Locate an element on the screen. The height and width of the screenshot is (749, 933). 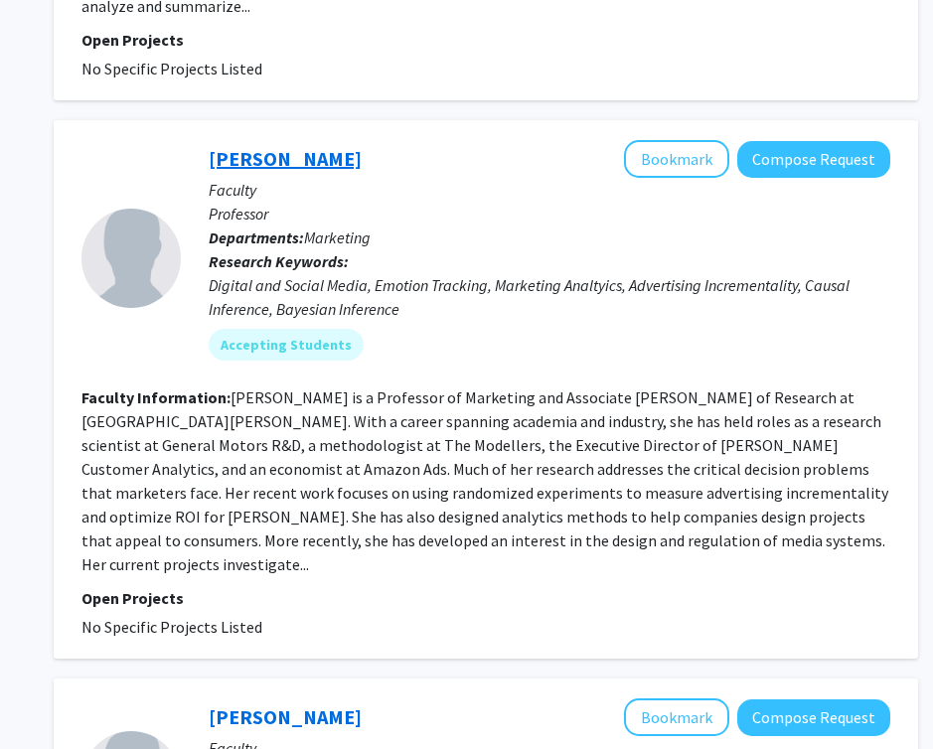
b: Research Keywords: is located at coordinates (278, 261).